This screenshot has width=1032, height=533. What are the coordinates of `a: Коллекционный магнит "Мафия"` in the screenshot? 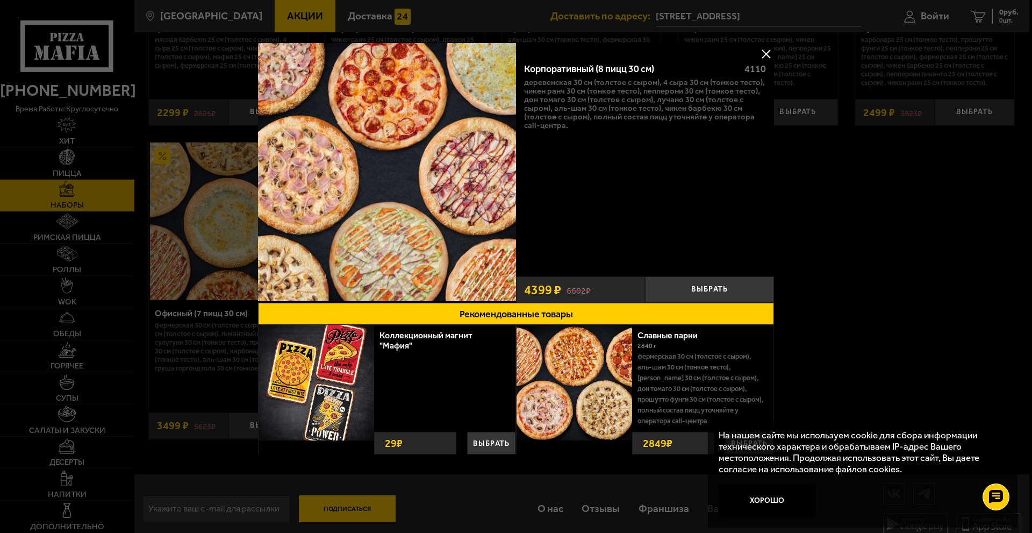 It's located at (426, 340).